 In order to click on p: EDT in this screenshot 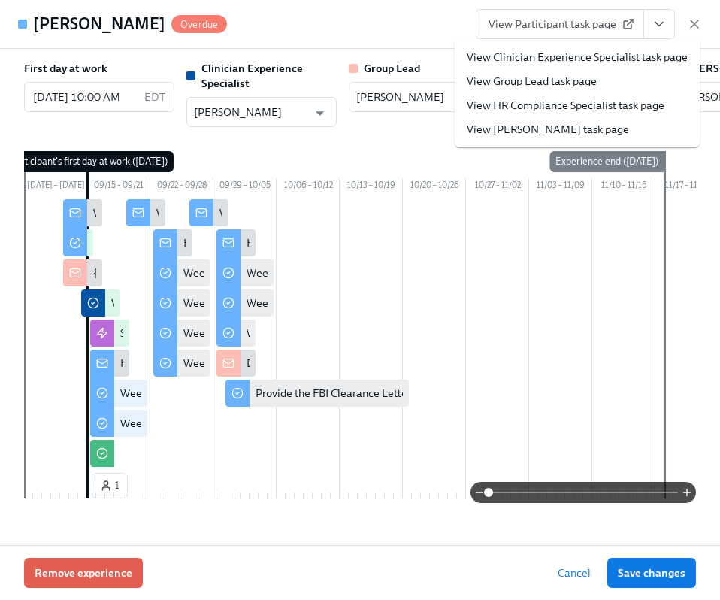, I will do `click(155, 97)`.